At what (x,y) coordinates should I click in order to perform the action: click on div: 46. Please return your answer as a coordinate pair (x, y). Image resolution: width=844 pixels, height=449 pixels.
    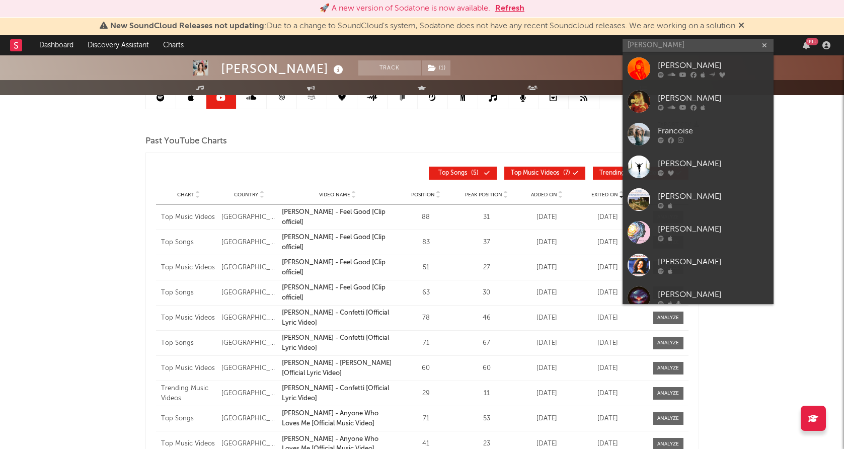
    Looking at the image, I should click on (486, 318).